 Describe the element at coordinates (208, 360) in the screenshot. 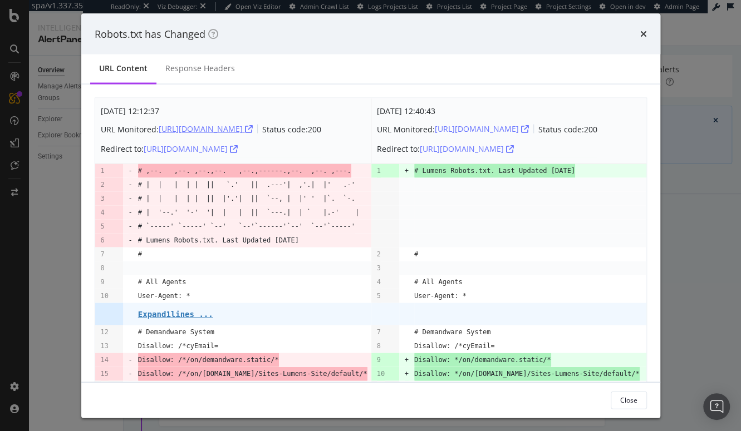

I see `span: Disallow: /*/on/demandware.static/*` at that location.